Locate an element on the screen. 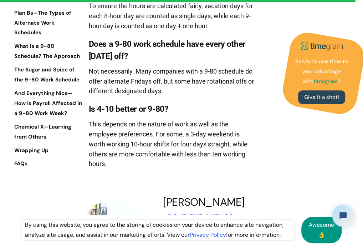 Image resolution: width=363 pixels, height=245 pixels. a: Awesome👌 is located at coordinates (321, 230).